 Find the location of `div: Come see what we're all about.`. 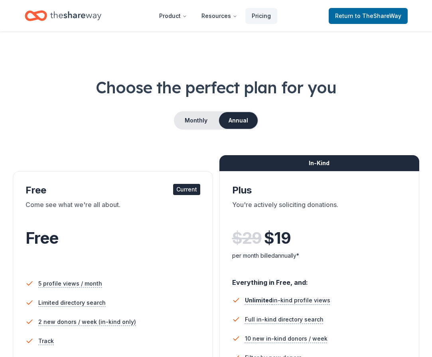

div: Come see what we're all about. is located at coordinates (113, 211).